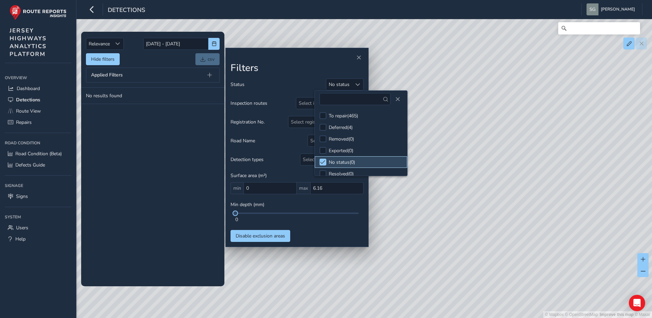 The image size is (652, 318). I want to click on a: Dashboard, so click(38, 88).